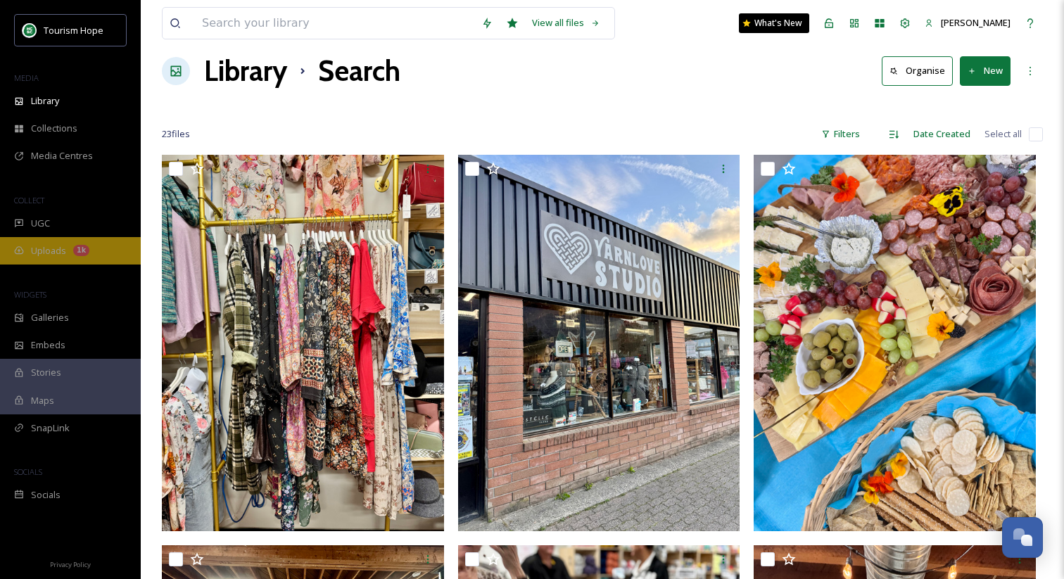  What do you see at coordinates (176, 134) in the screenshot?
I see `span: 23 file s` at bounding box center [176, 134].